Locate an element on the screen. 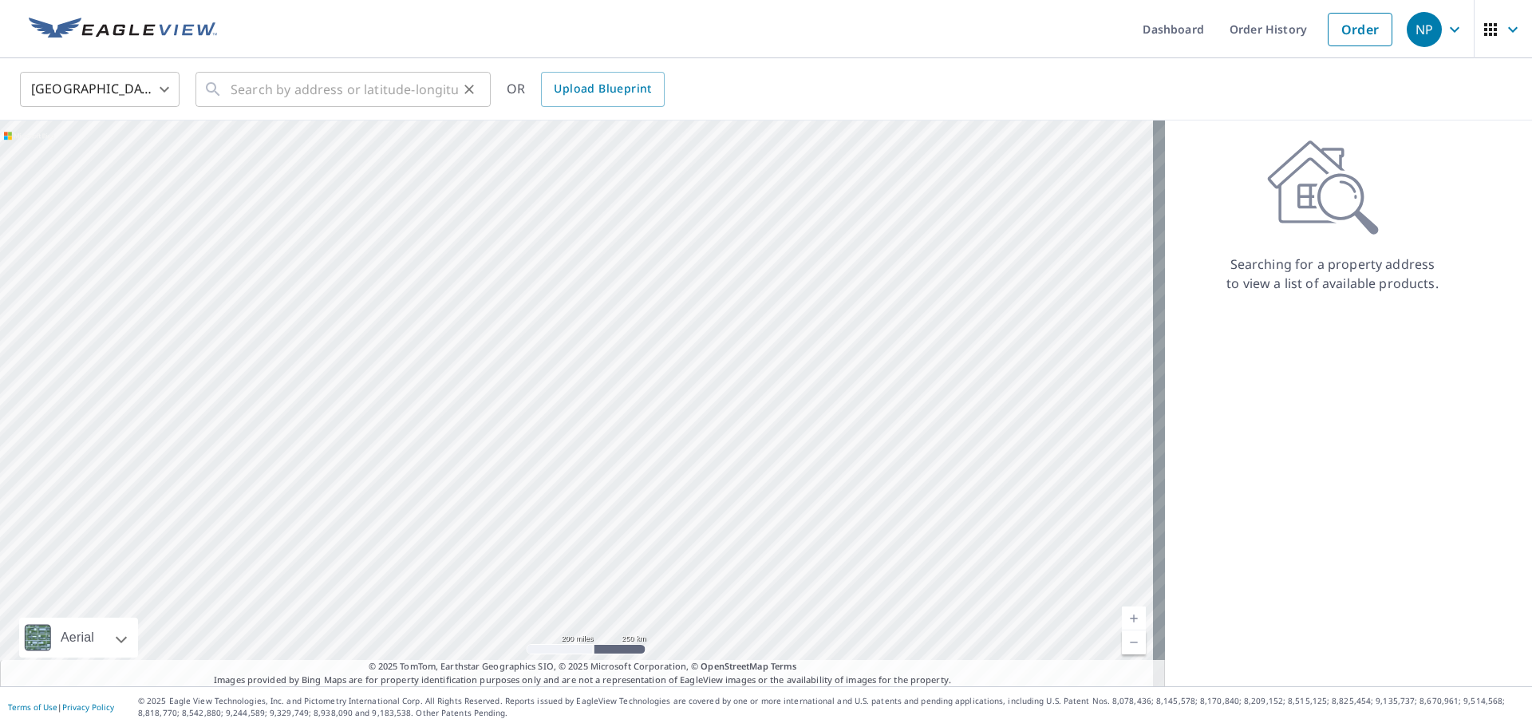 The height and width of the screenshot is (727, 1532). a: Order is located at coordinates (1360, 30).